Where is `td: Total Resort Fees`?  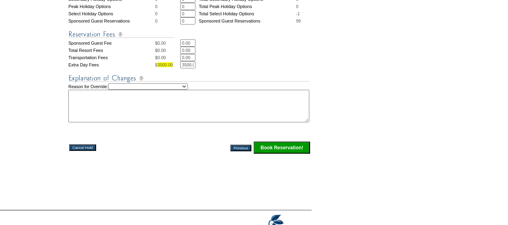 td: Total Resort Fees is located at coordinates (112, 50).